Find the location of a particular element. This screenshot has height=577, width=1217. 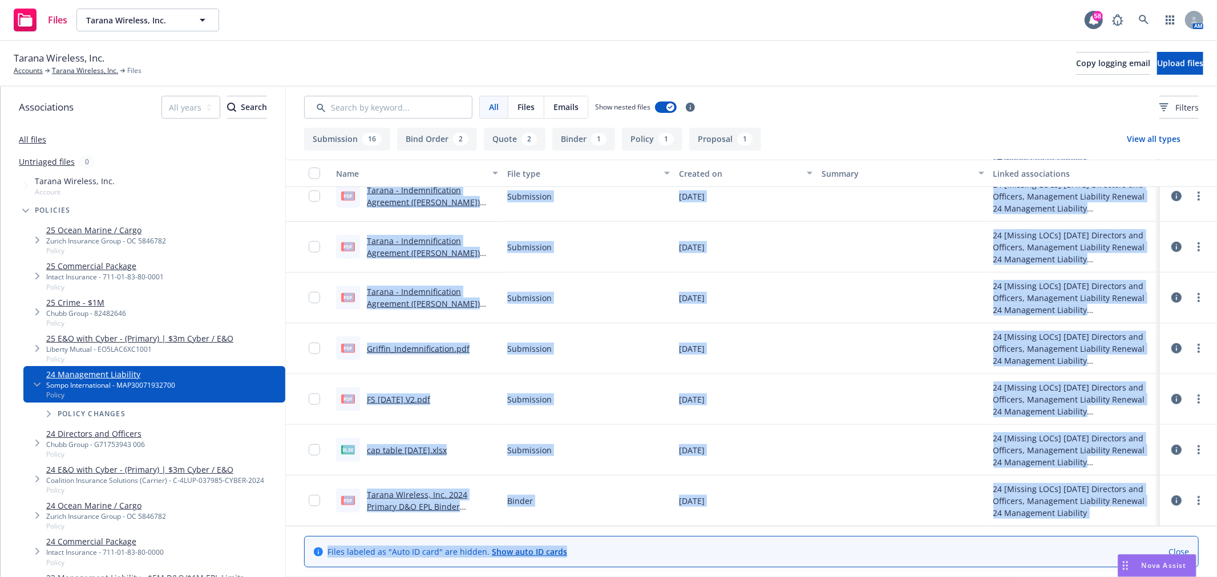

a: 25 Commercial Package is located at coordinates (105, 266).